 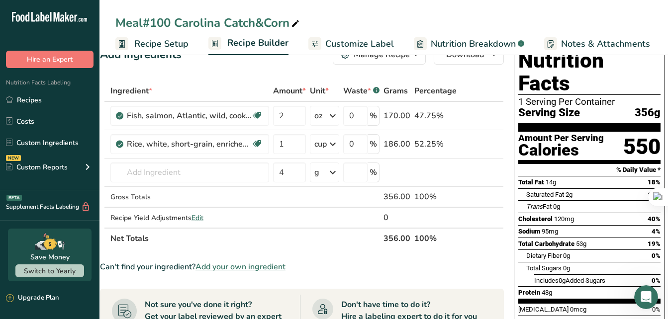 What do you see at coordinates (647, 113) in the screenshot?
I see `span: 356g` at bounding box center [647, 113].